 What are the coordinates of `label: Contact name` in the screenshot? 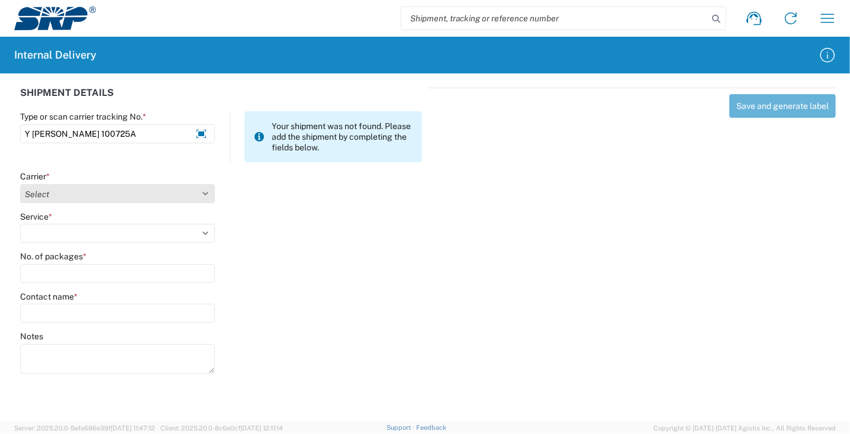 It's located at (49, 296).